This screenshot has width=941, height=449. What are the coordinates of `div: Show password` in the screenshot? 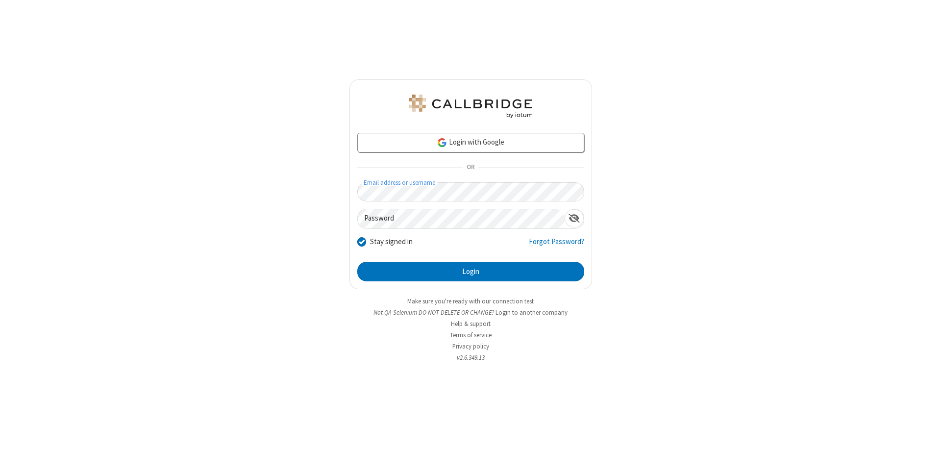 It's located at (574, 218).